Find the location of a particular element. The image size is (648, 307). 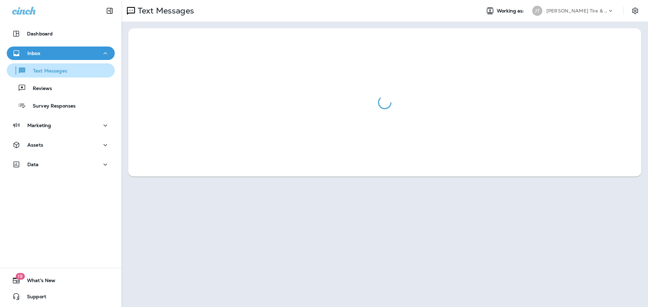

button: Collapse Sidebar is located at coordinates (110, 11).